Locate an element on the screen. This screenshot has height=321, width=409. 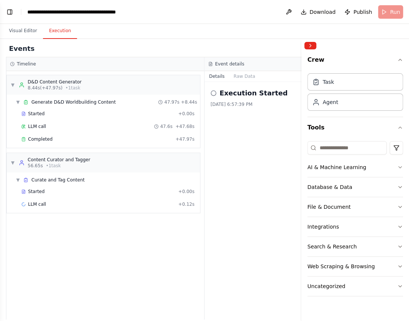
button: AI & Machine Learning is located at coordinates (355, 167).